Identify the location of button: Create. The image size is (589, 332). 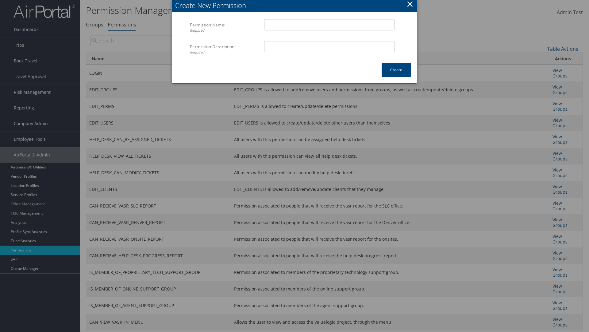
(396, 70).